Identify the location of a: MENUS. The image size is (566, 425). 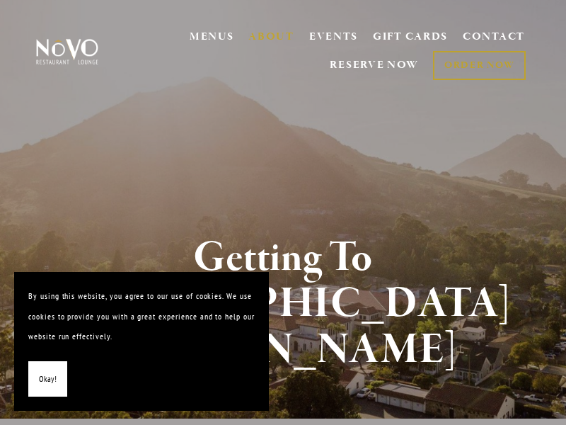
(212, 37).